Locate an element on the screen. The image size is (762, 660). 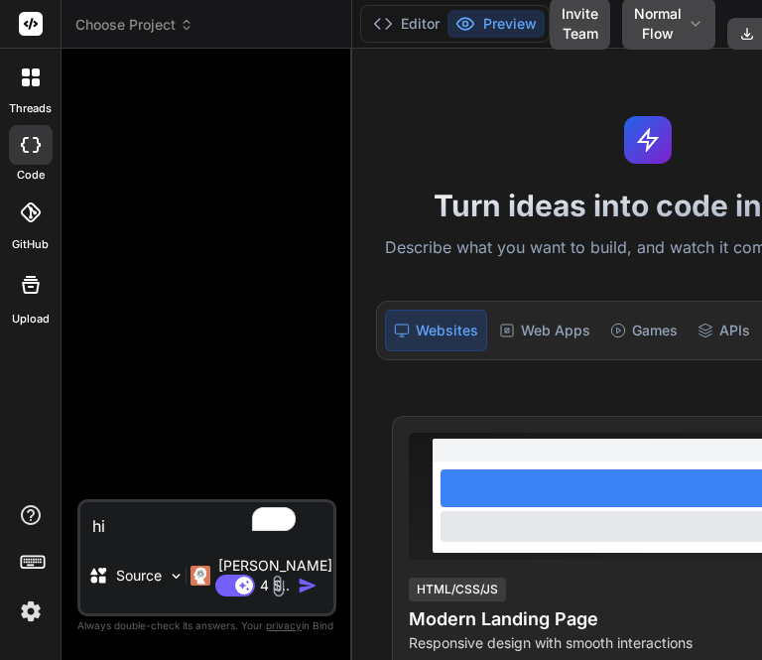
img: settings is located at coordinates (31, 611).